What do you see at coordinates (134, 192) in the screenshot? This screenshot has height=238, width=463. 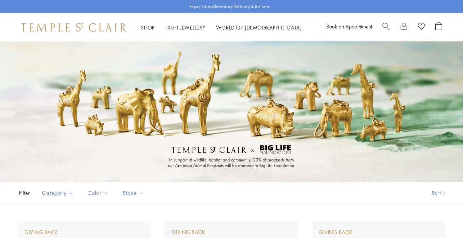 I see `span: Stone` at bounding box center [134, 192].